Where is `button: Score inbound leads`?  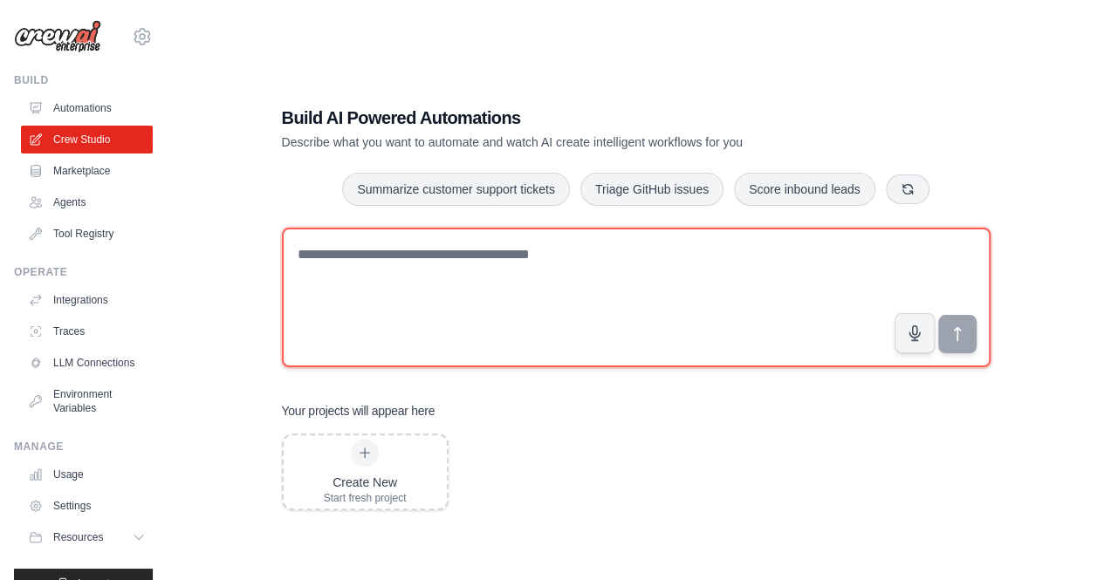 button: Score inbound leads is located at coordinates (805, 189).